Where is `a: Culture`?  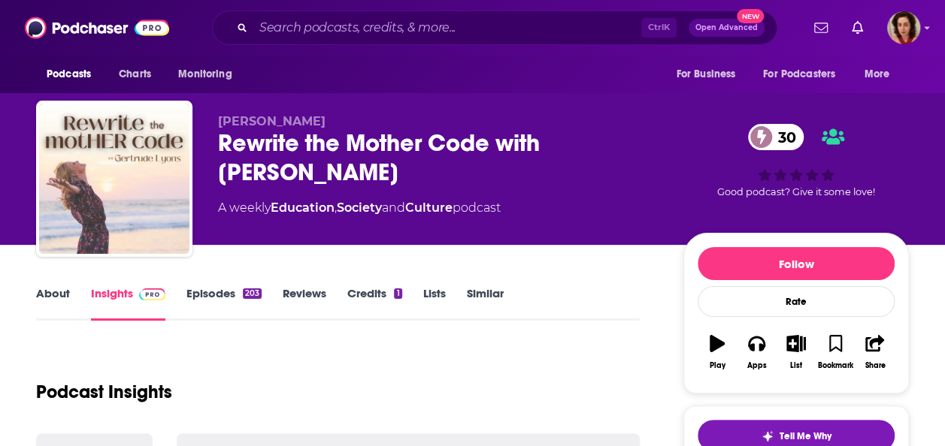 a: Culture is located at coordinates (428, 207).